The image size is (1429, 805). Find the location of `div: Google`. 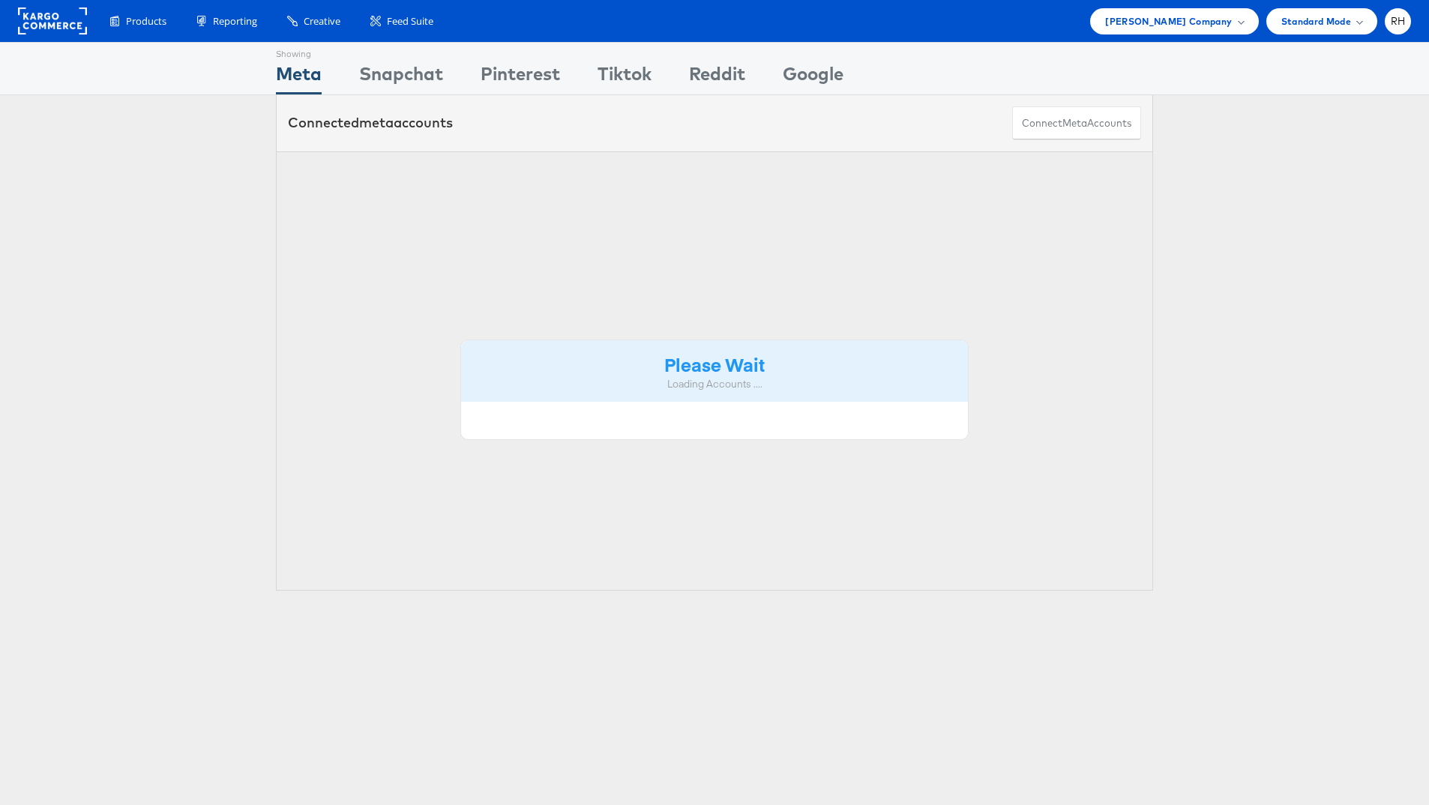

div: Google is located at coordinates (813, 77).